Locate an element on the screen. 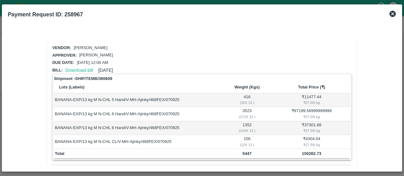  b: Payment Request ID: 258967 is located at coordinates (45, 15).